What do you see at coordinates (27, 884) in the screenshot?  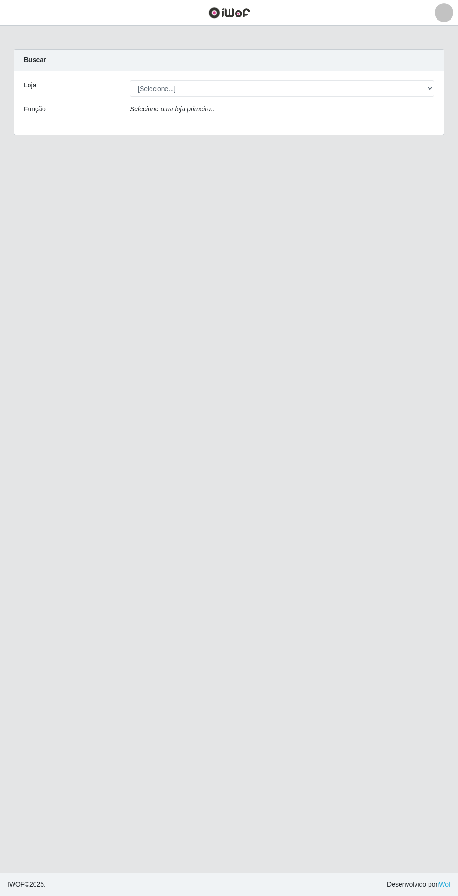 I see `span: © 2025 .` at bounding box center [27, 884].